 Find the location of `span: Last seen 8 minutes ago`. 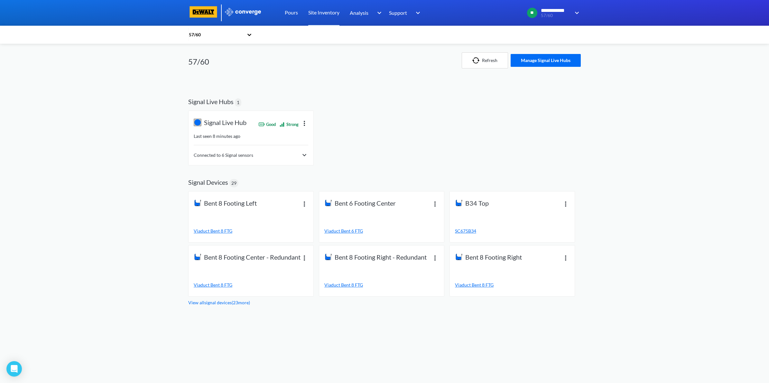

span: Last seen 8 minutes ago is located at coordinates (217, 136).